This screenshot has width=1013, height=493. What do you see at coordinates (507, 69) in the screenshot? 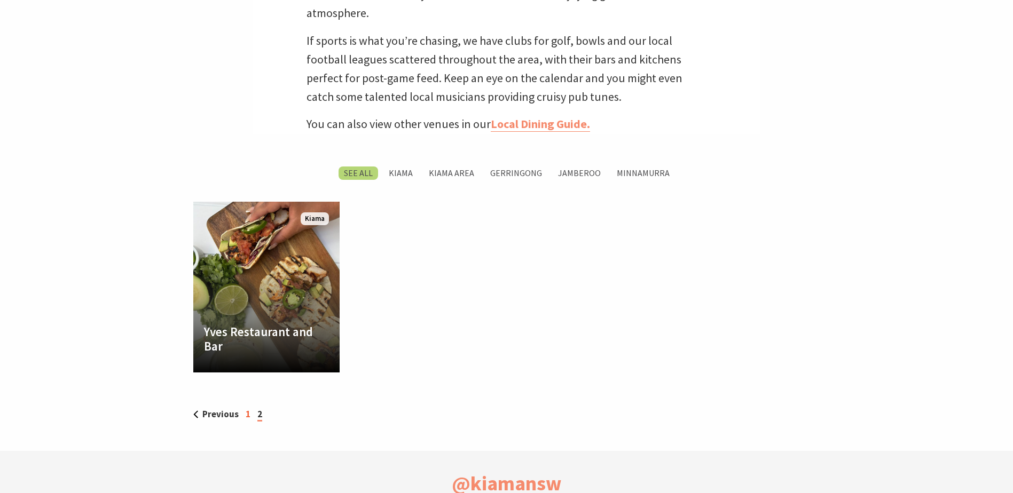
I see `p: If sports is what you’re chasing, we have clubs for golf, bowls and our local football leagues sc...` at bounding box center [507, 69].